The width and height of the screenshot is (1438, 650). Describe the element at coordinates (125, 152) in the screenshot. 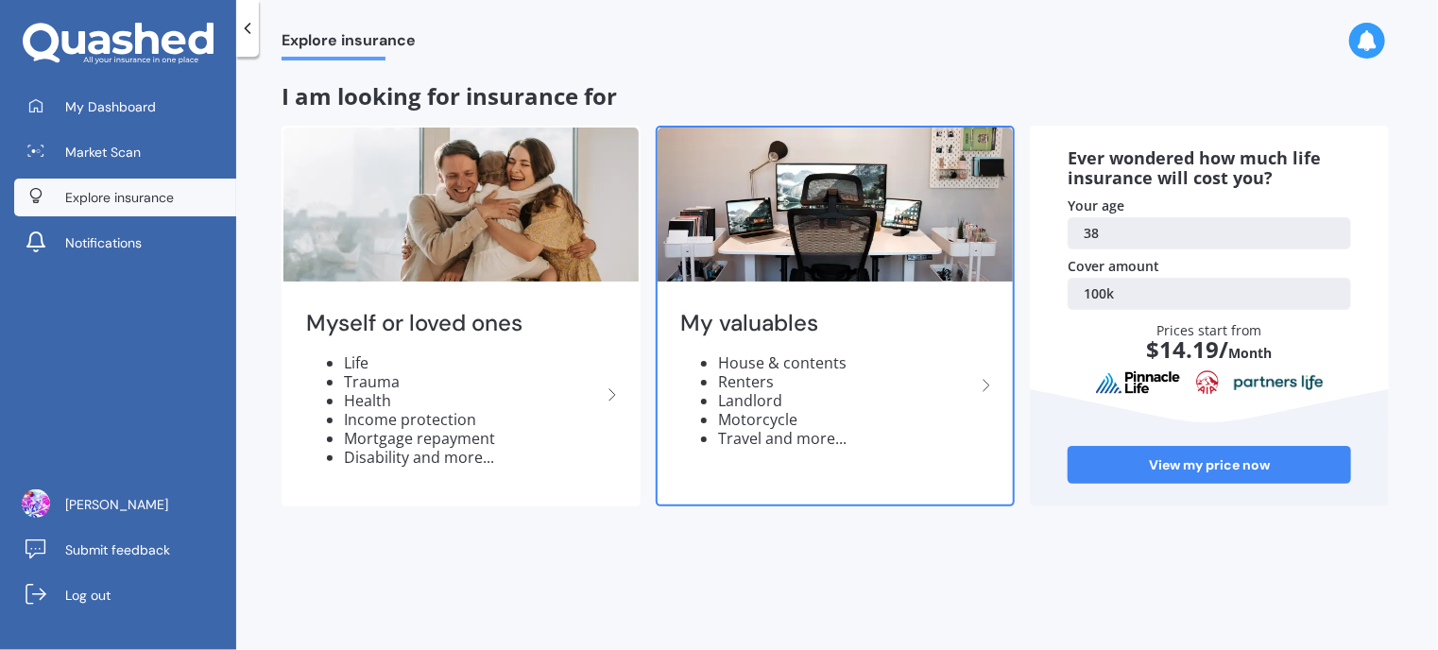

I see `a: Market Scan` at that location.